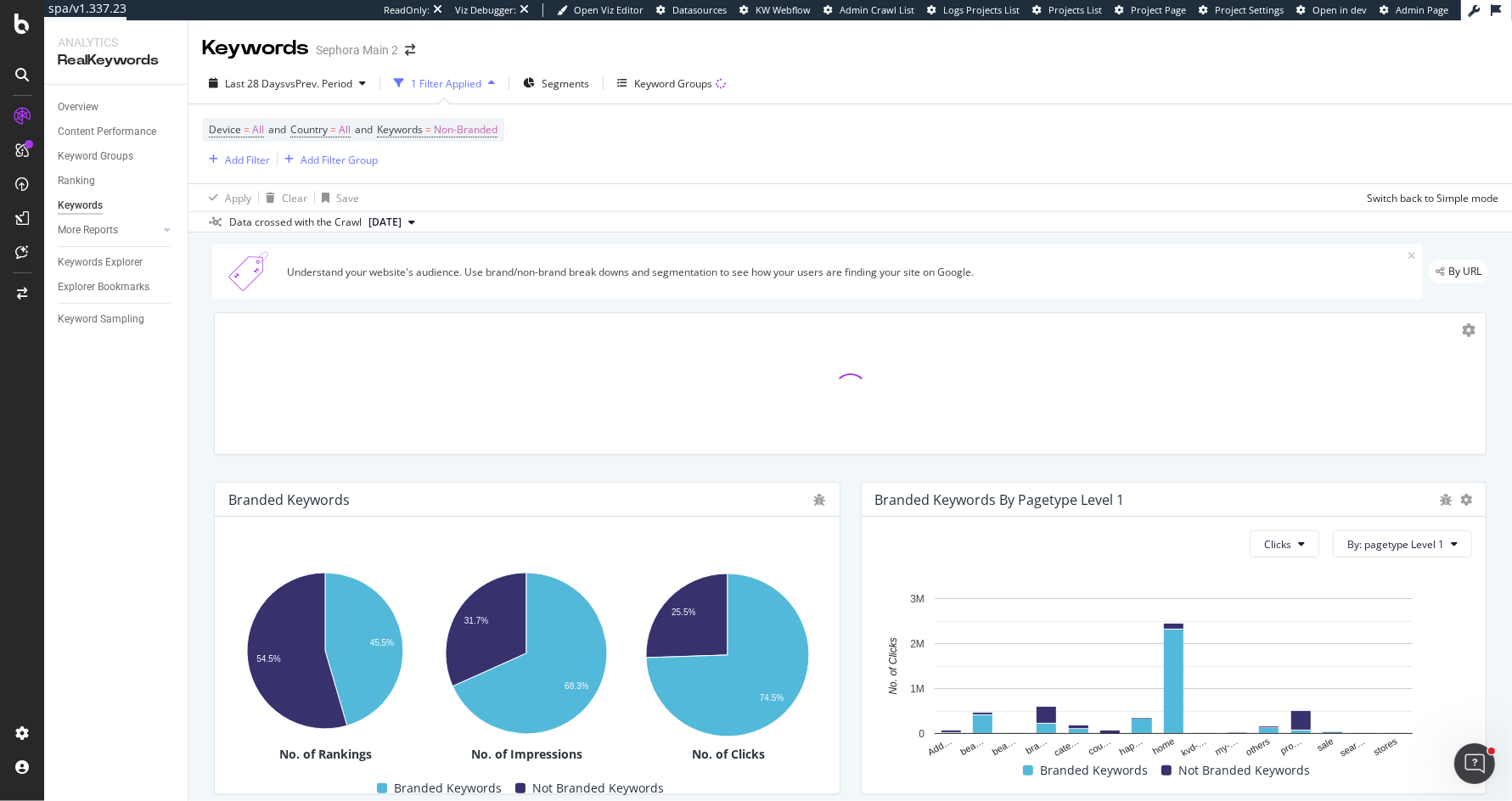 The image size is (1512, 801). What do you see at coordinates (1000, 500) in the screenshot?
I see `div: Branded Keywords By pagetype Level 1` at bounding box center [1000, 500].